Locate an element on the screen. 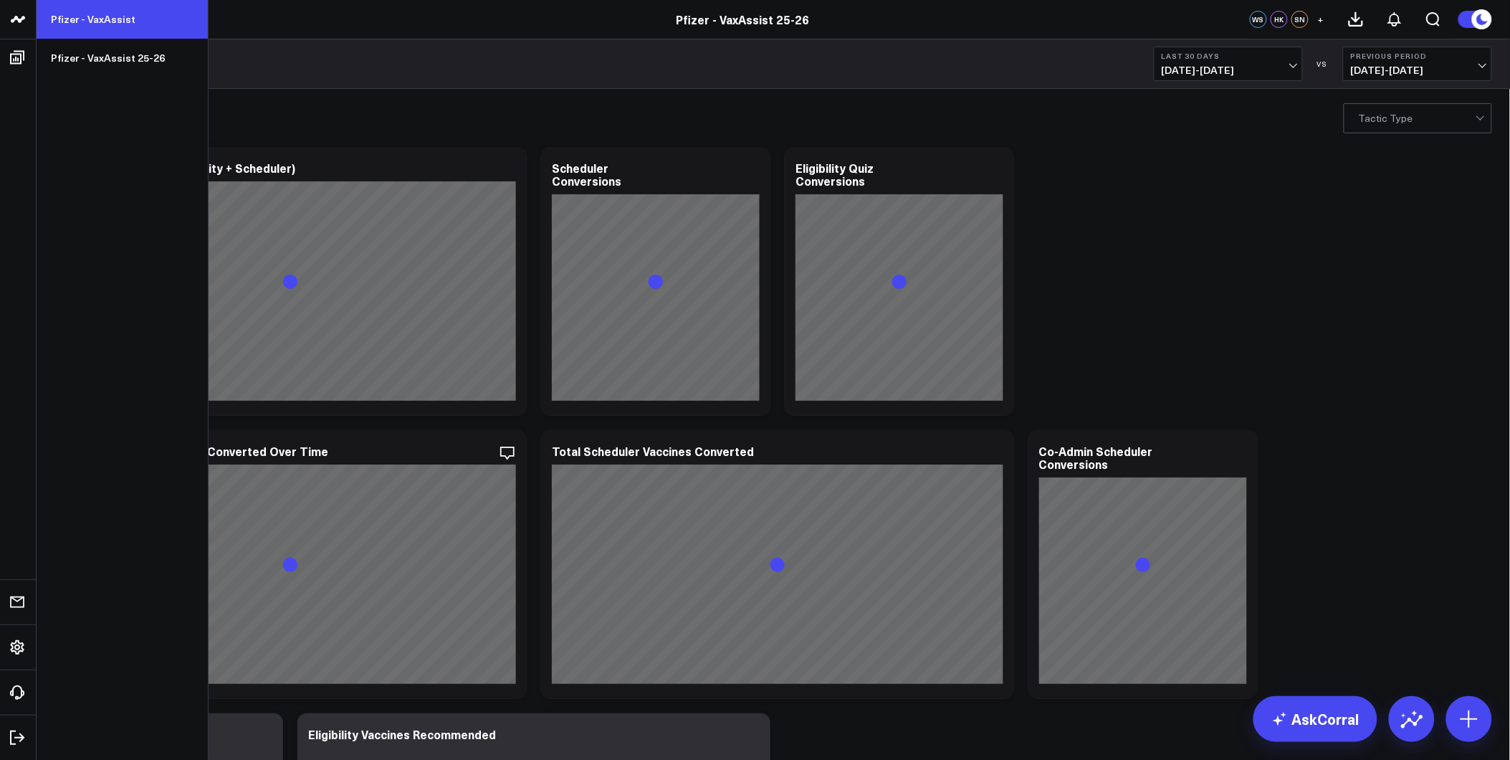 The image size is (1510, 760). b: Last 30 Days is located at coordinates (1228, 56).